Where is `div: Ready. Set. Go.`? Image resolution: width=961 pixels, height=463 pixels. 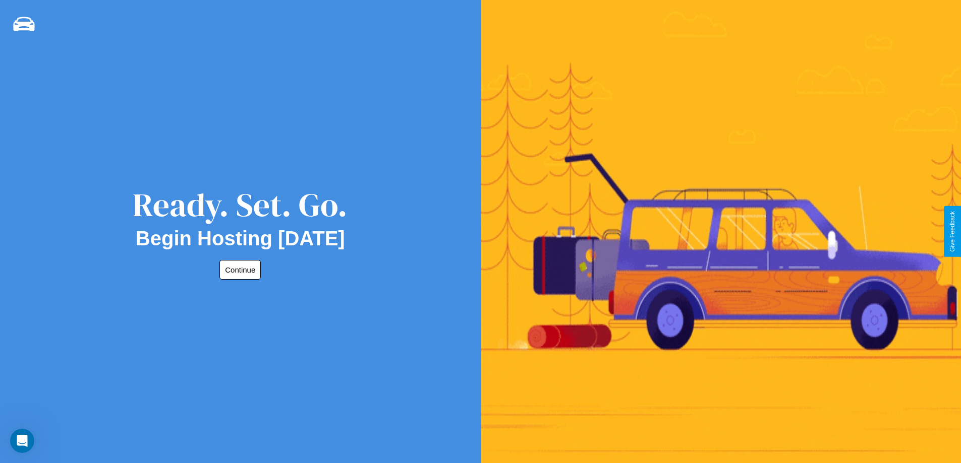
div: Ready. Set. Go. is located at coordinates (240, 205).